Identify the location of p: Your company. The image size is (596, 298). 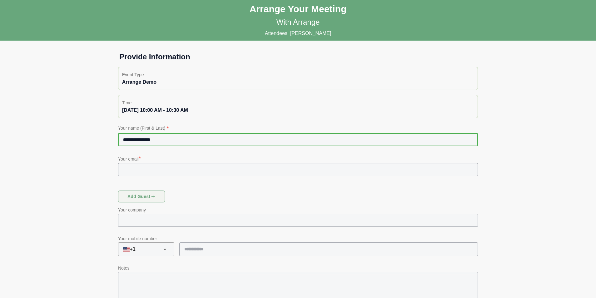
(298, 210).